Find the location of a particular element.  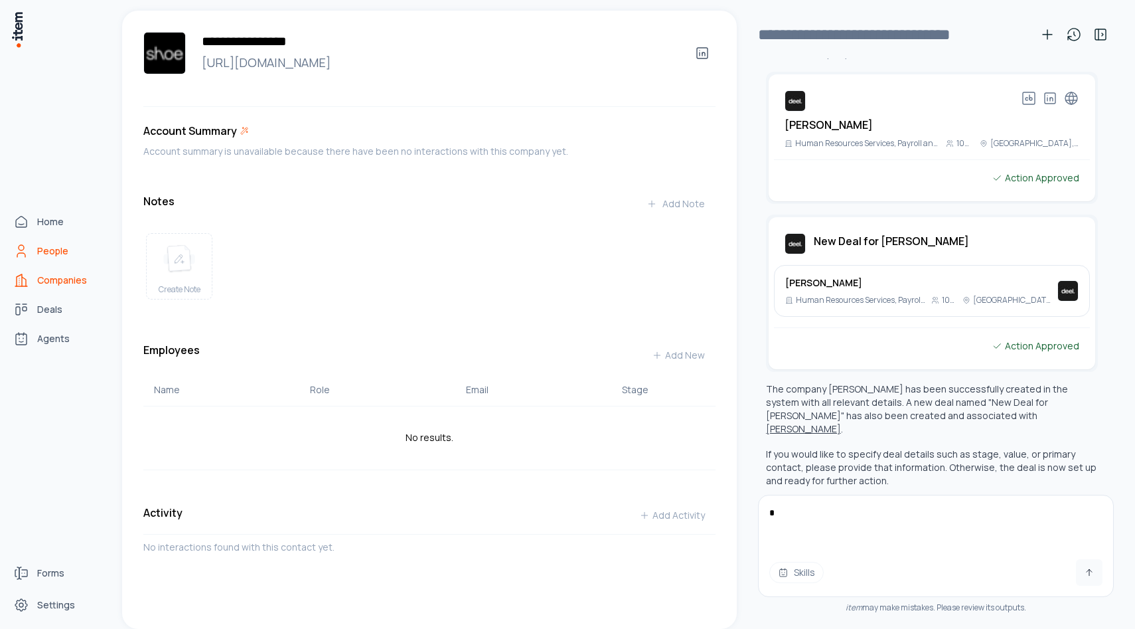

button: View history is located at coordinates (1074, 35).